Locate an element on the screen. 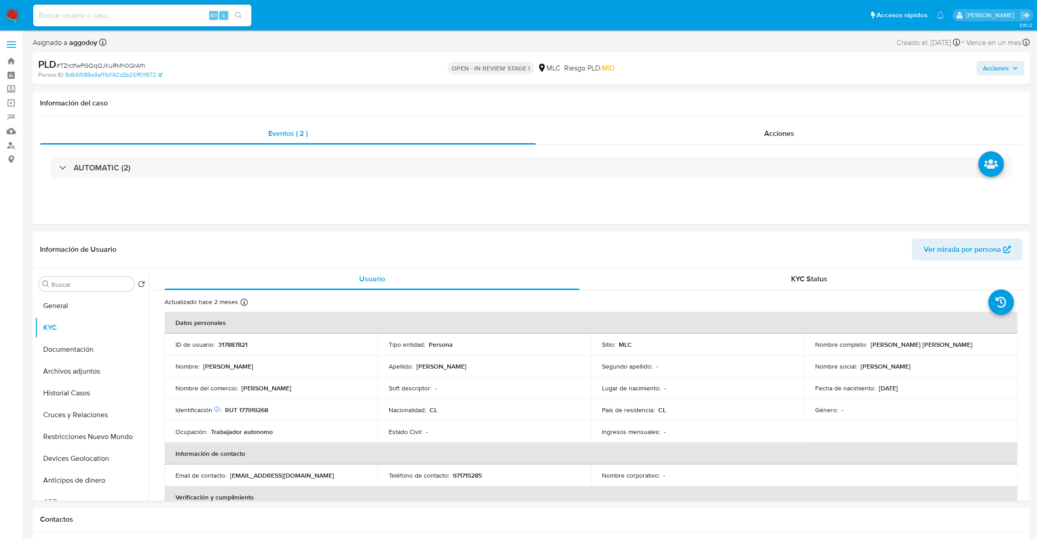 Image resolution: width=1037 pixels, height=539 pixels. h1: Información de Usuario is located at coordinates (78, 250).